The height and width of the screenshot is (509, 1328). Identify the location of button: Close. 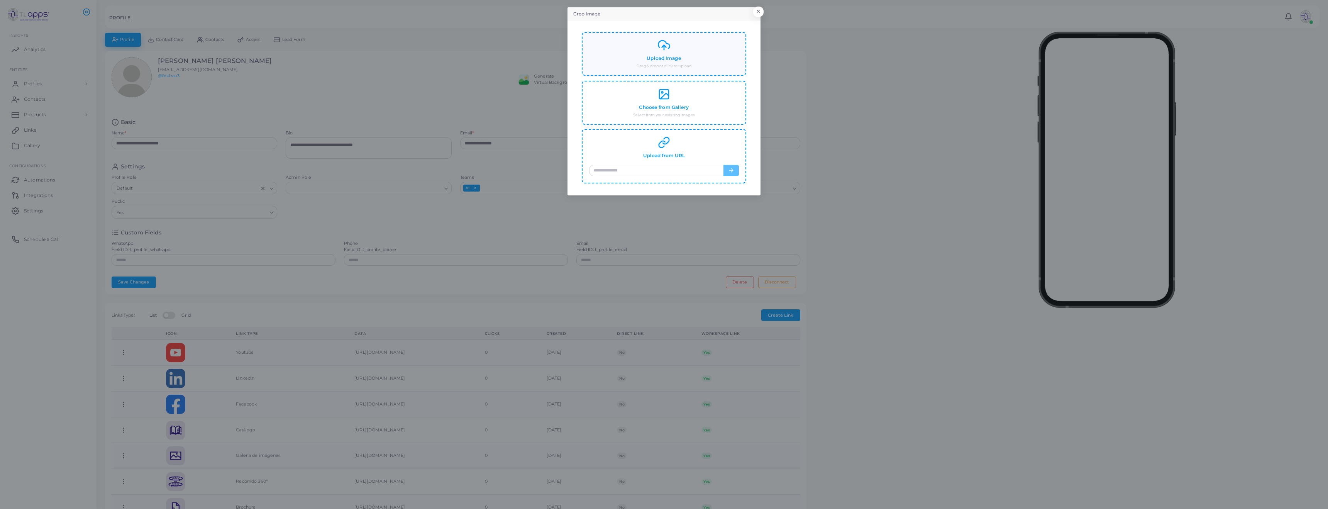
(758, 12).